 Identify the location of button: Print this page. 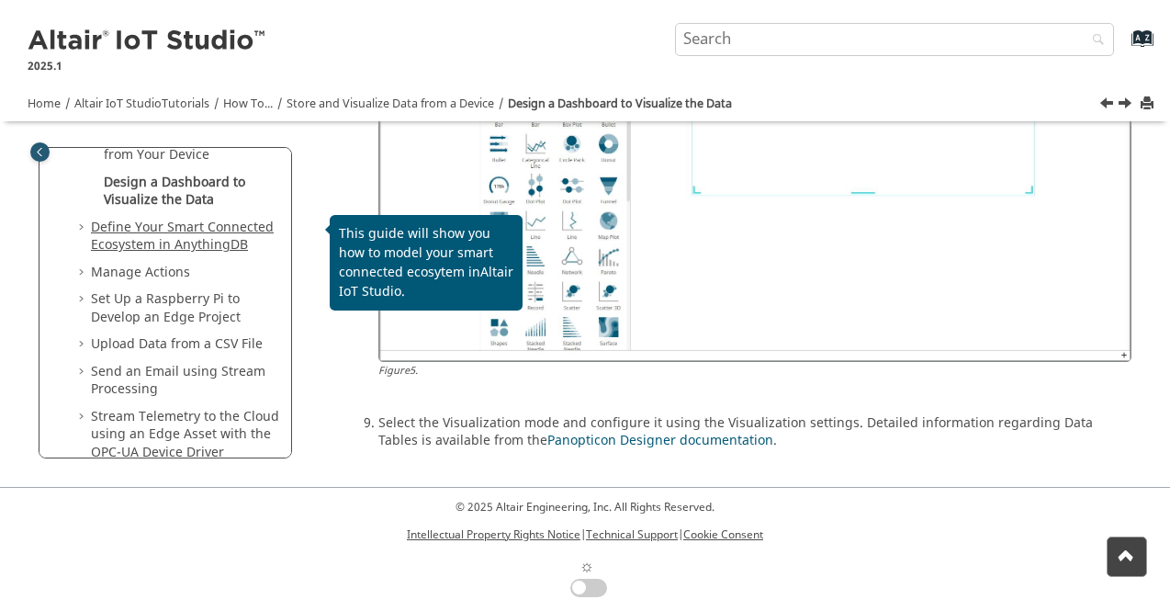
(1148, 104).